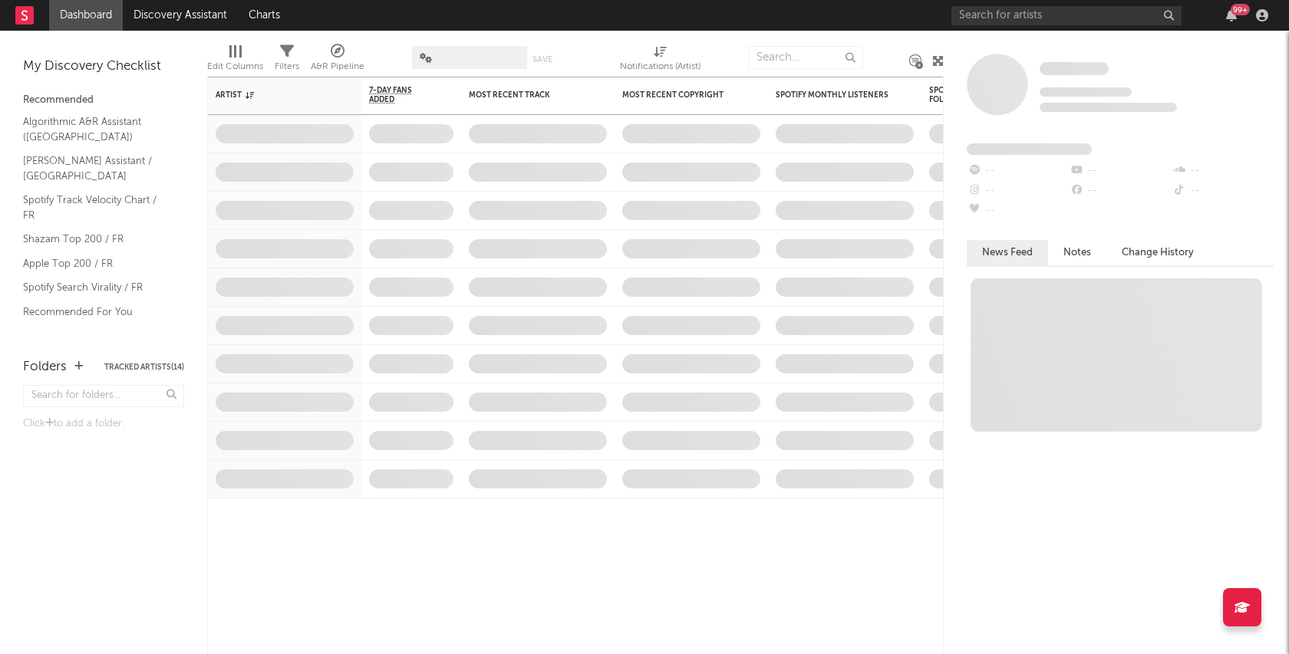 The image size is (1289, 654). I want to click on div: Recommended, so click(104, 100).